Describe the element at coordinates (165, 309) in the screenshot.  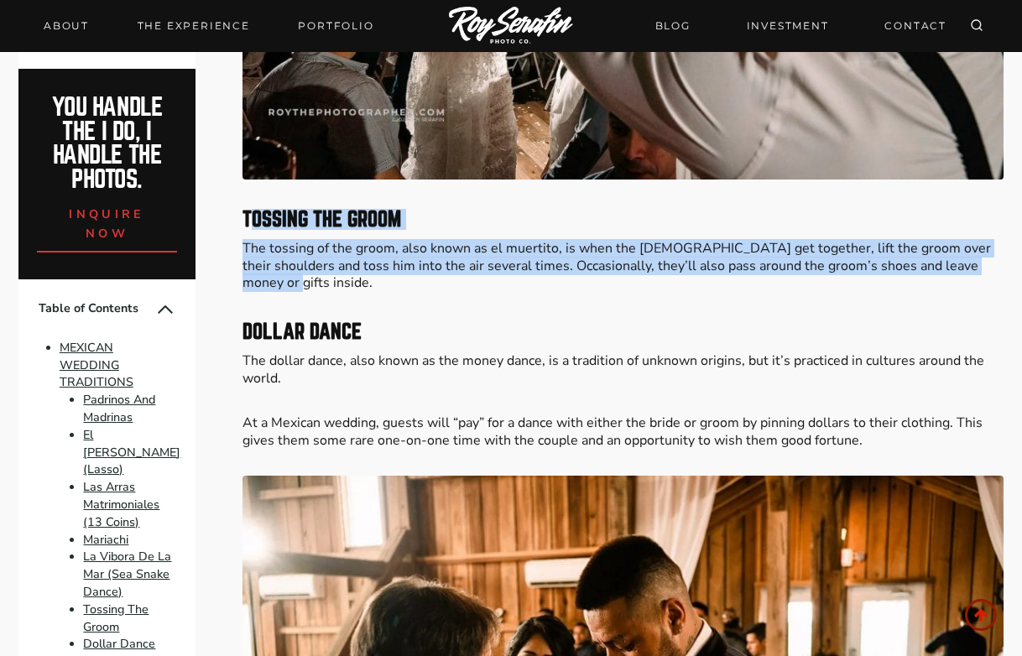
I see `button: Collapse Table of Contents` at that location.